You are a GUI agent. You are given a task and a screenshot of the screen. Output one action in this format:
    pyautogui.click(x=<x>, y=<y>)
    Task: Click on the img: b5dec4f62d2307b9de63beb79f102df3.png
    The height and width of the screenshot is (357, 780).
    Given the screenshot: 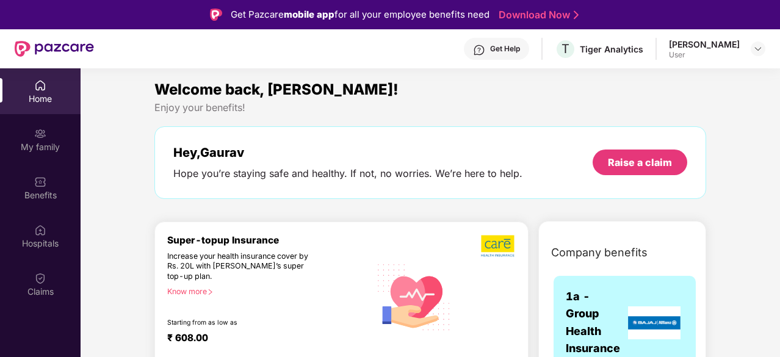 What is the action you would take?
    pyautogui.click(x=498, y=246)
    